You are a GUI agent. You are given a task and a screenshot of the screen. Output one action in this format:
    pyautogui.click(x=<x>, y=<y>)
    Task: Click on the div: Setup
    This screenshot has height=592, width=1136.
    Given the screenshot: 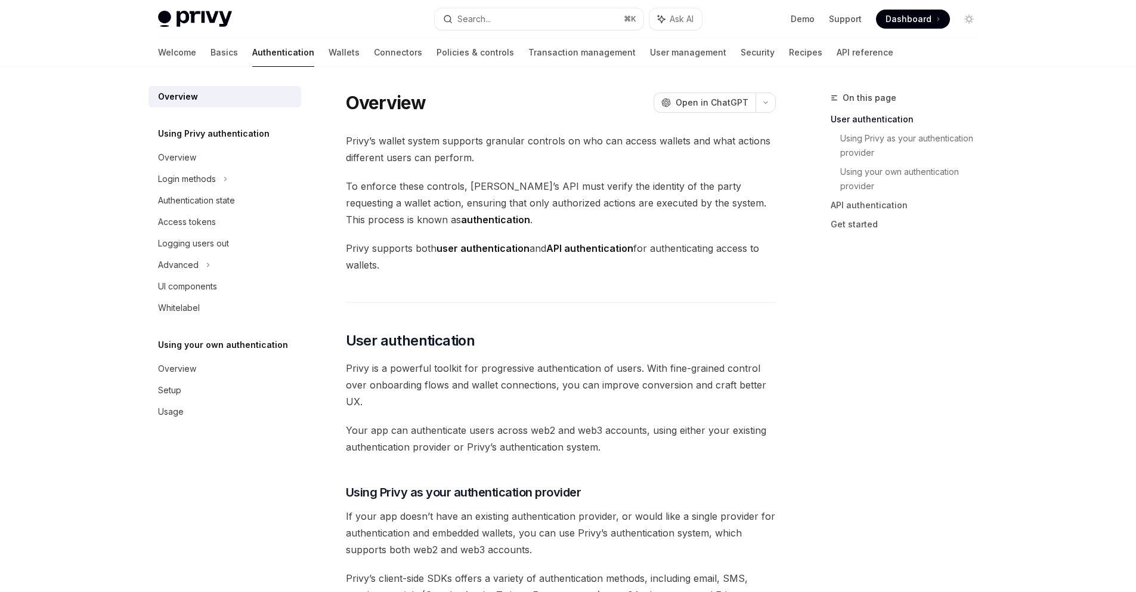 What is the action you would take?
    pyautogui.click(x=169, y=390)
    